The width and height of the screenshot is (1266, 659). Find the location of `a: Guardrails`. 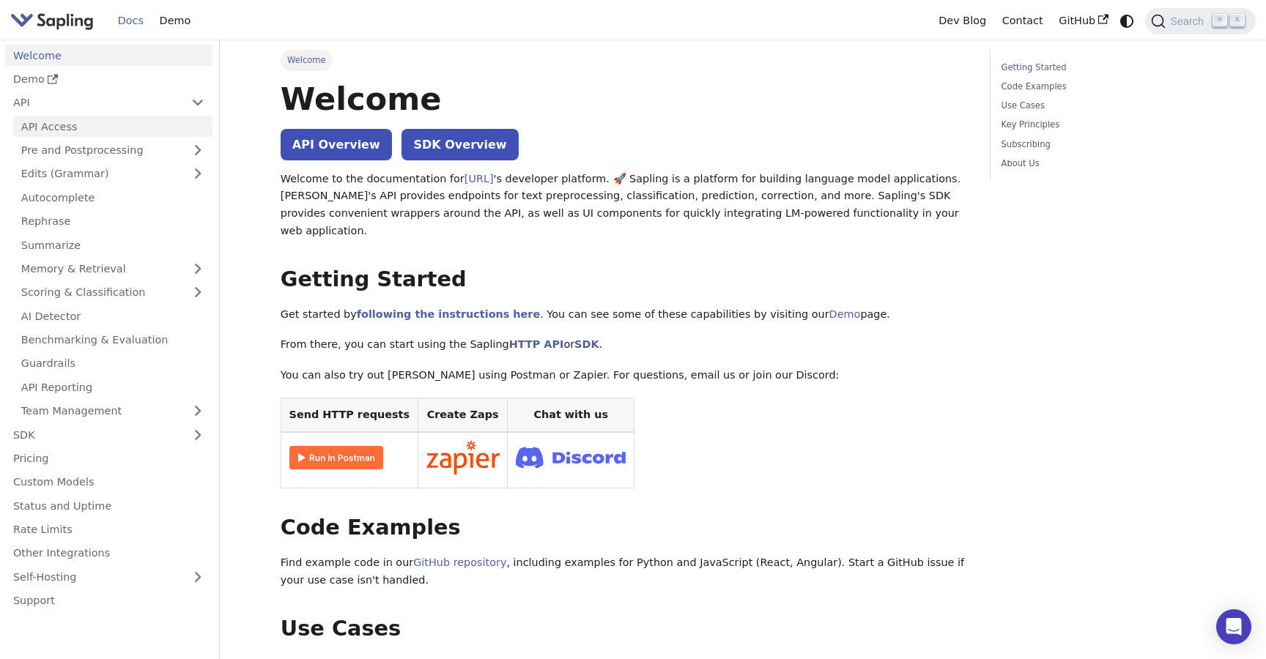

a: Guardrails is located at coordinates (113, 363).